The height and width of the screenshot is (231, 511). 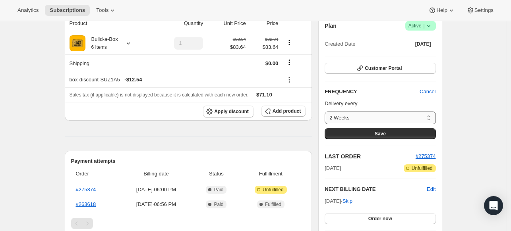 What do you see at coordinates (179, 23) in the screenshot?
I see `th: Quantity` at bounding box center [179, 23].